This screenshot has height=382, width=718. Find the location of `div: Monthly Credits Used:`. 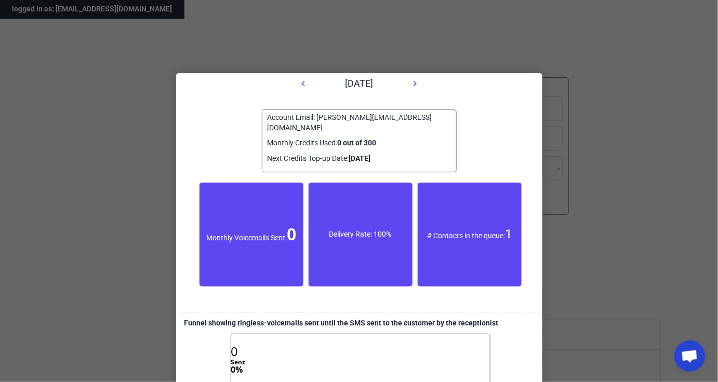

div: Monthly Credits Used: is located at coordinates (359, 143).